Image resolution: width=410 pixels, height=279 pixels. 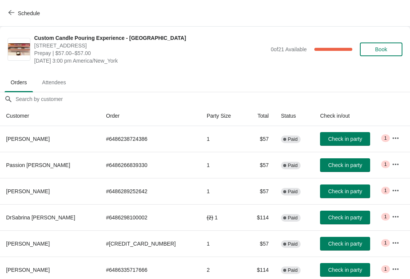 I want to click on span: Prepay | $57.00–$57.00, so click(x=150, y=53).